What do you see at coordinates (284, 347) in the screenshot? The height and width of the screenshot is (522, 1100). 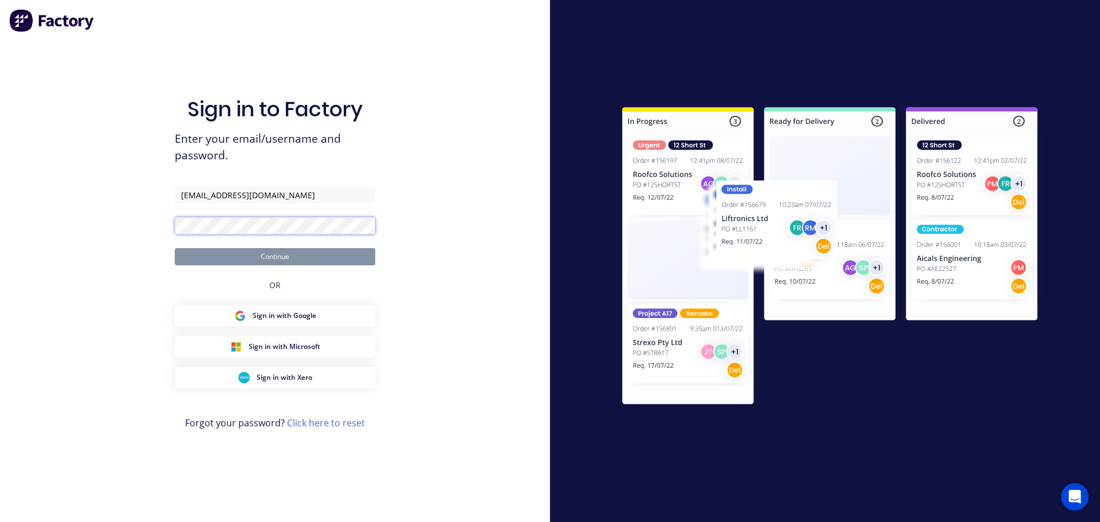 I see `span: Sign in with Microsoft` at bounding box center [284, 347].